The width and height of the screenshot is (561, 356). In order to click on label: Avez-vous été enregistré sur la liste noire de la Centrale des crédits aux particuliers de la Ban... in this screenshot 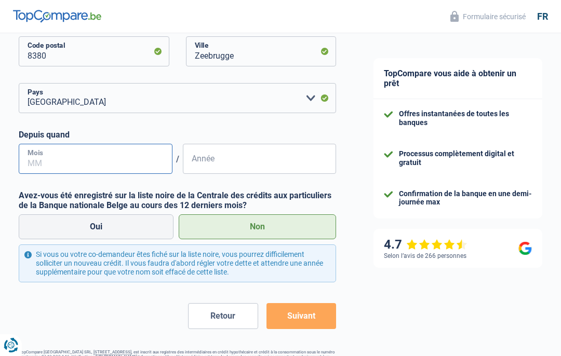, I will do `click(177, 201)`.